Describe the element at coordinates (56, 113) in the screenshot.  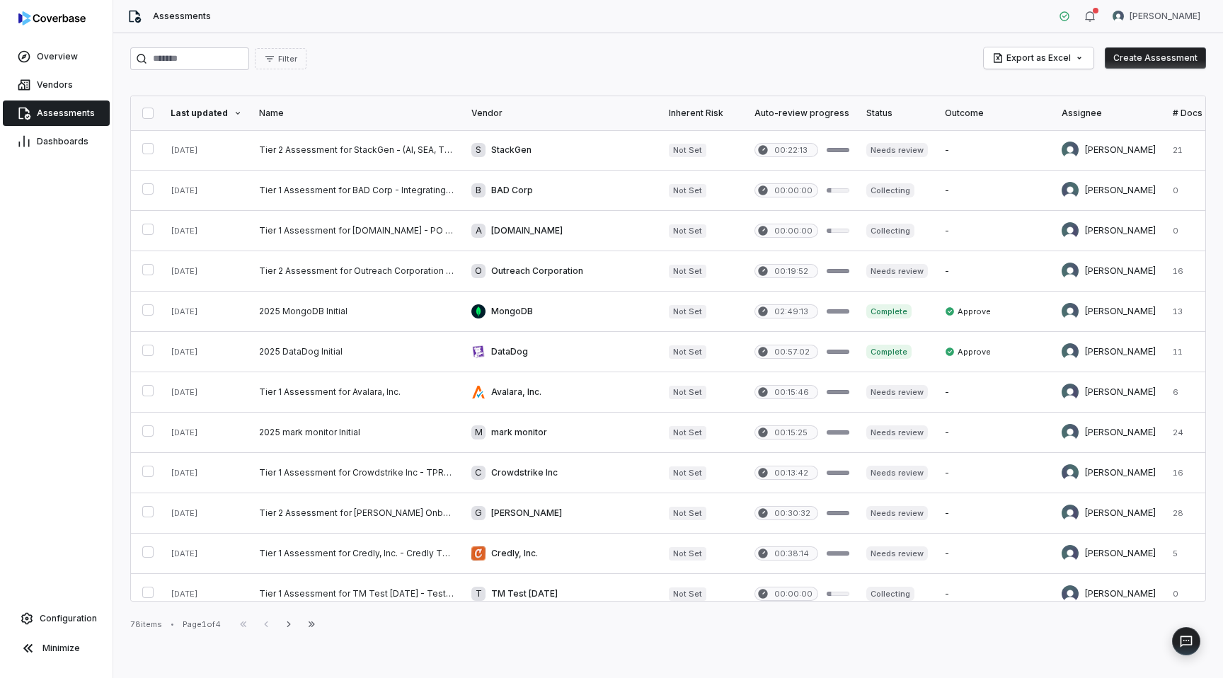
I see `a: Assessments` at that location.